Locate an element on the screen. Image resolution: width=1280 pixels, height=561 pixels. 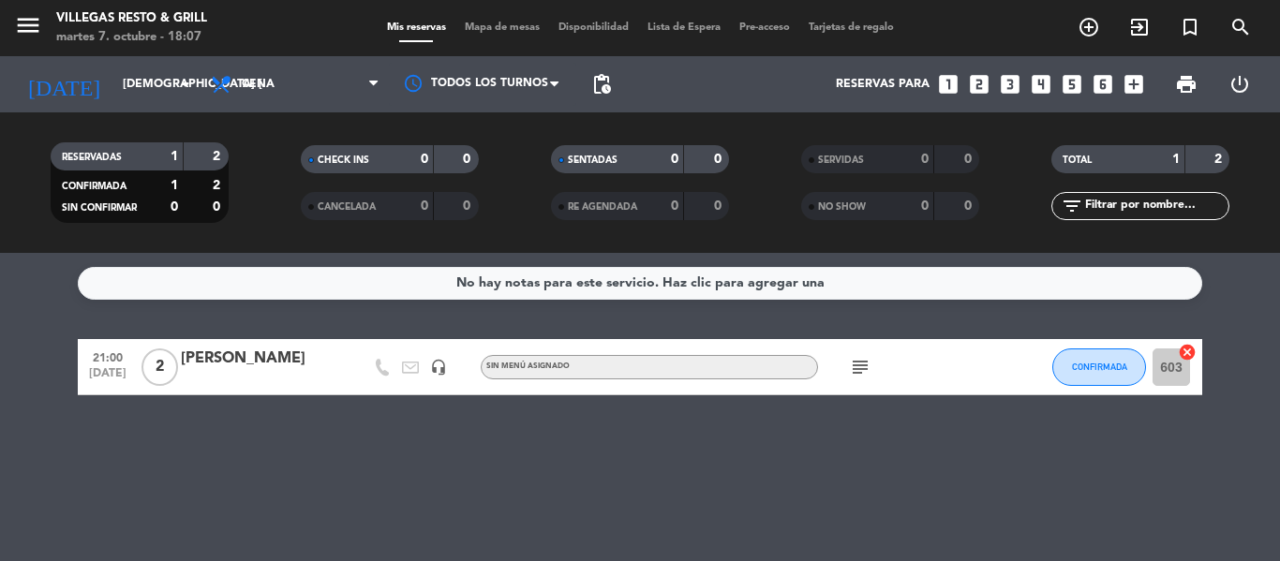
i: arrow_drop_down is located at coordinates (185, 84).